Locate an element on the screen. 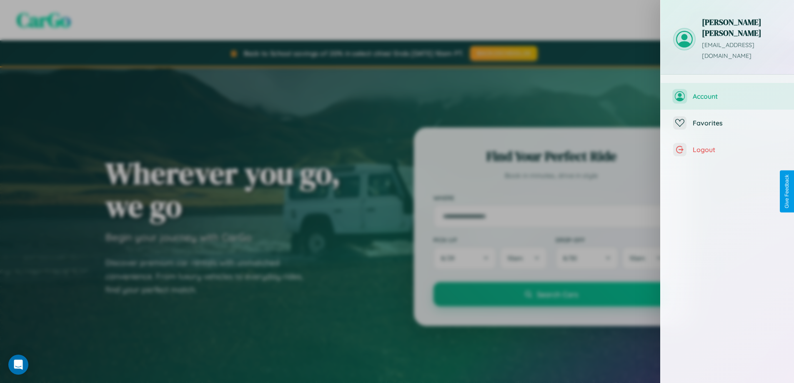 This screenshot has width=794, height=383. span: Logout is located at coordinates (737, 150).